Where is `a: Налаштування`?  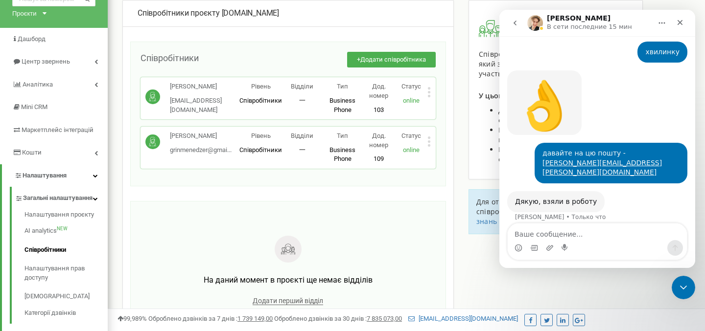 a: Налаштування is located at coordinates (55, 176).